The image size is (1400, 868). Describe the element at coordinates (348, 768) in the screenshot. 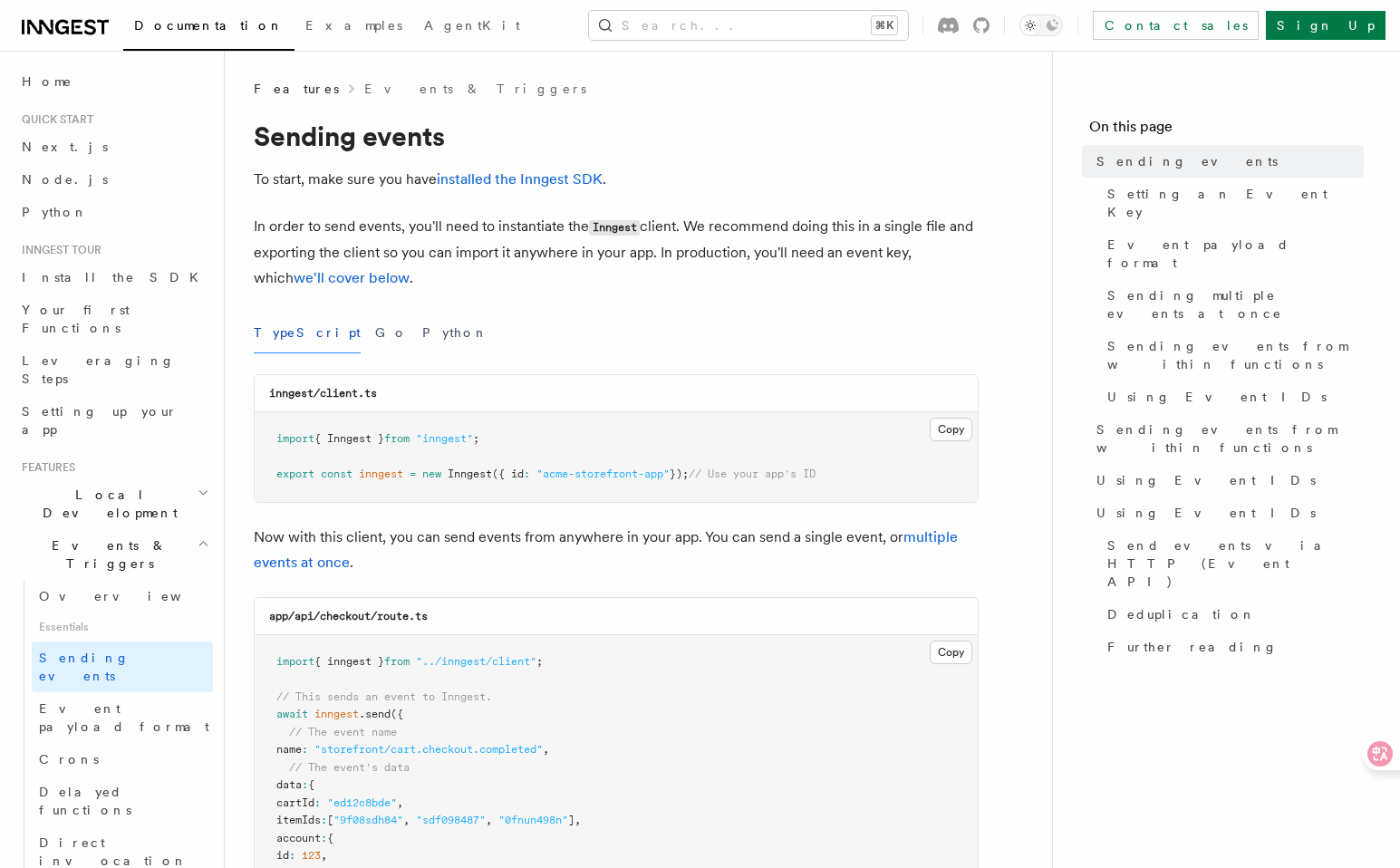

I see `span: // The event's data` at that location.